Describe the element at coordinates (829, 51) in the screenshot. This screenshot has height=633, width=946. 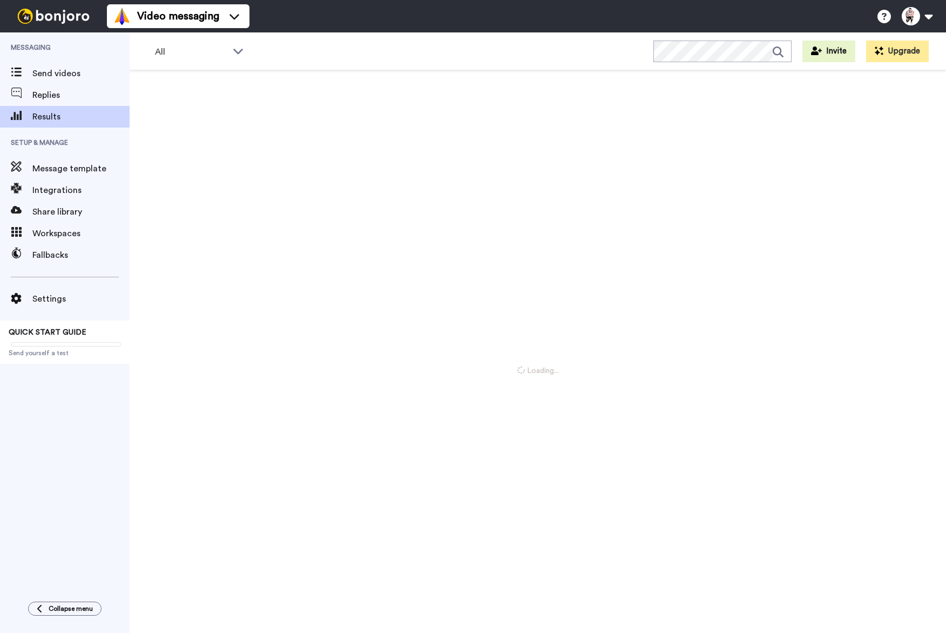
I see `button: Invite` at that location.